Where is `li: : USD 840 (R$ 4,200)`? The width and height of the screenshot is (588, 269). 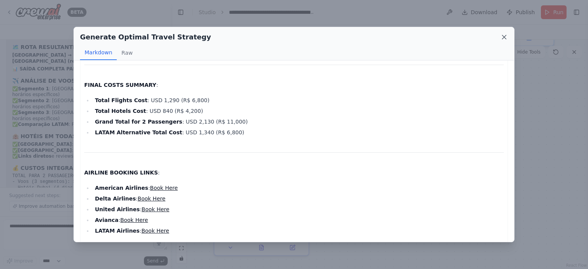 li: : USD 840 (R$ 4,200) is located at coordinates (298, 111).